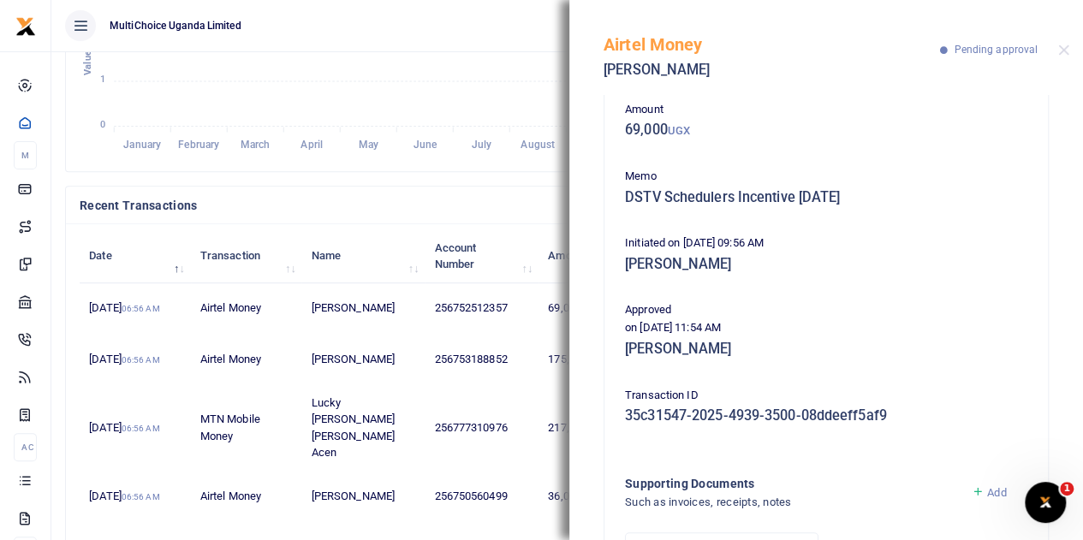 The image size is (1083, 540). What do you see at coordinates (364, 205) in the screenshot?
I see `h4: Recent Transactions` at bounding box center [364, 205].